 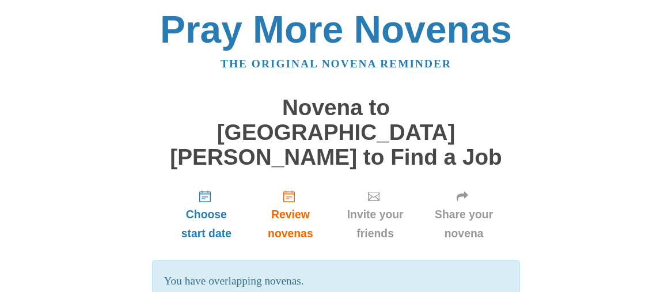 What do you see at coordinates (207, 224) in the screenshot?
I see `span: Choose start date` at bounding box center [207, 224].